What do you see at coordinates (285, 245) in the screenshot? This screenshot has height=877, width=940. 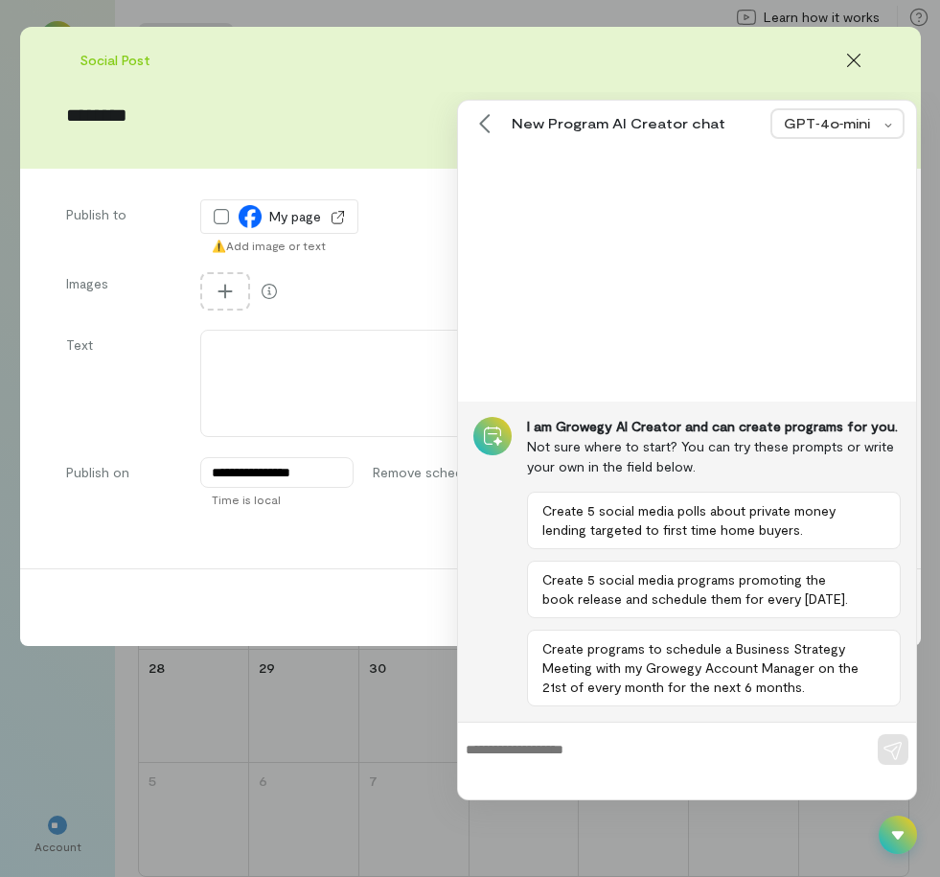 I see `div: ⚠️ Add image or text` at bounding box center [285, 245].